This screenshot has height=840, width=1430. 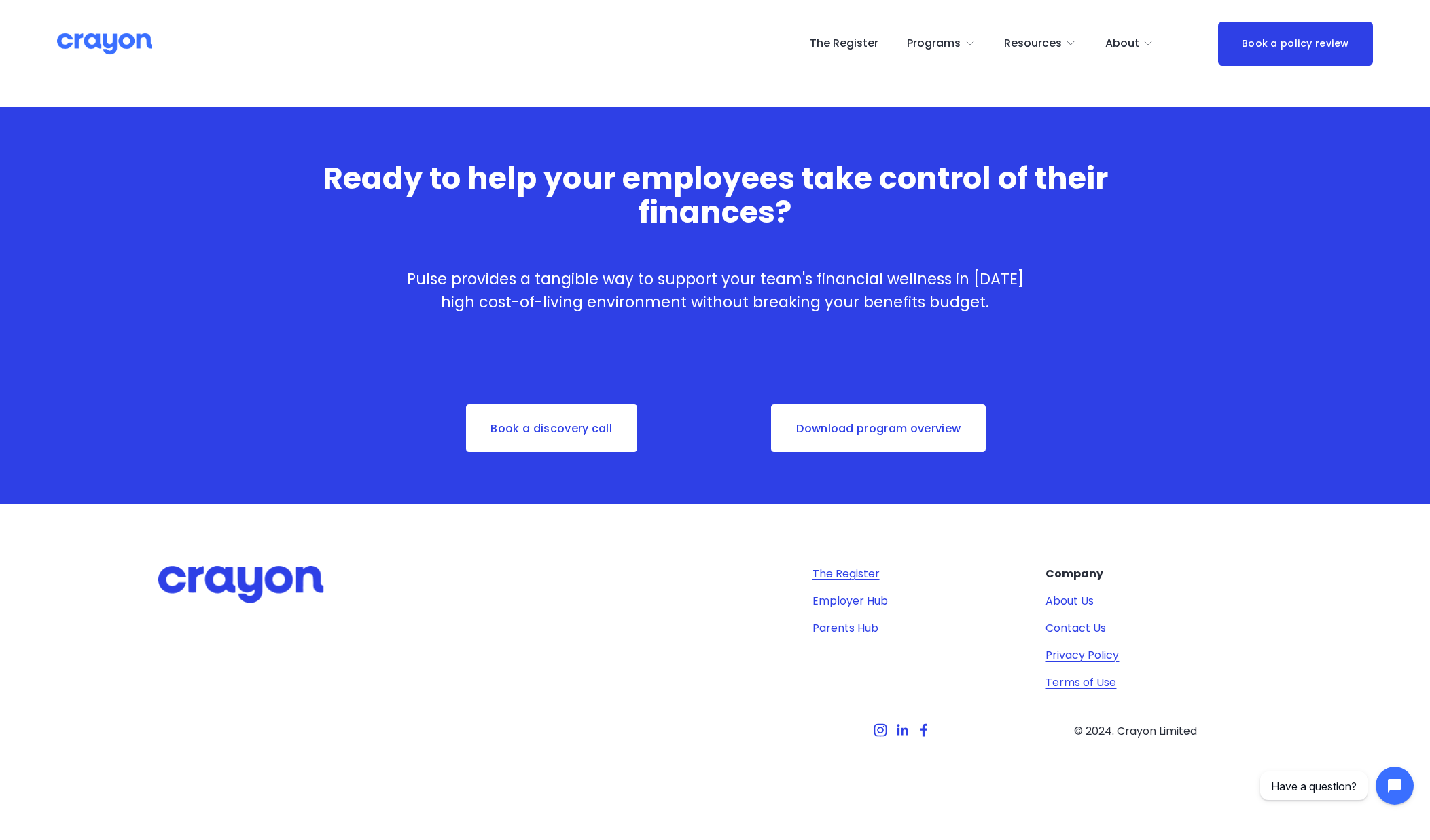 What do you see at coordinates (1074, 574) in the screenshot?
I see `strong: Company` at bounding box center [1074, 574].